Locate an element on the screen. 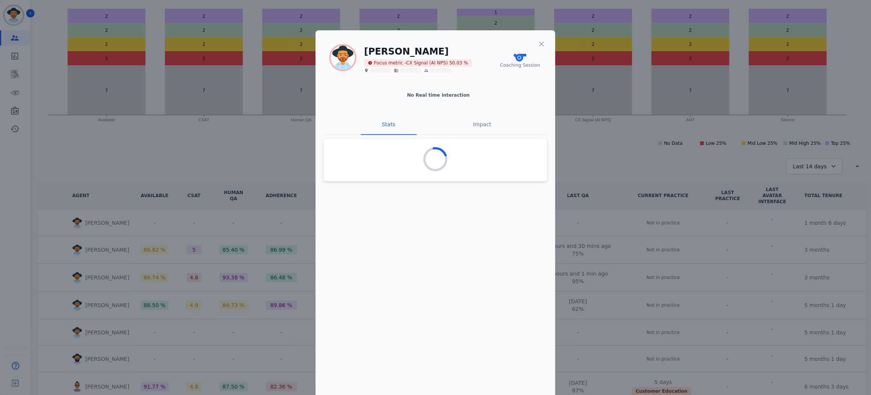  span: Impact is located at coordinates (482, 124).